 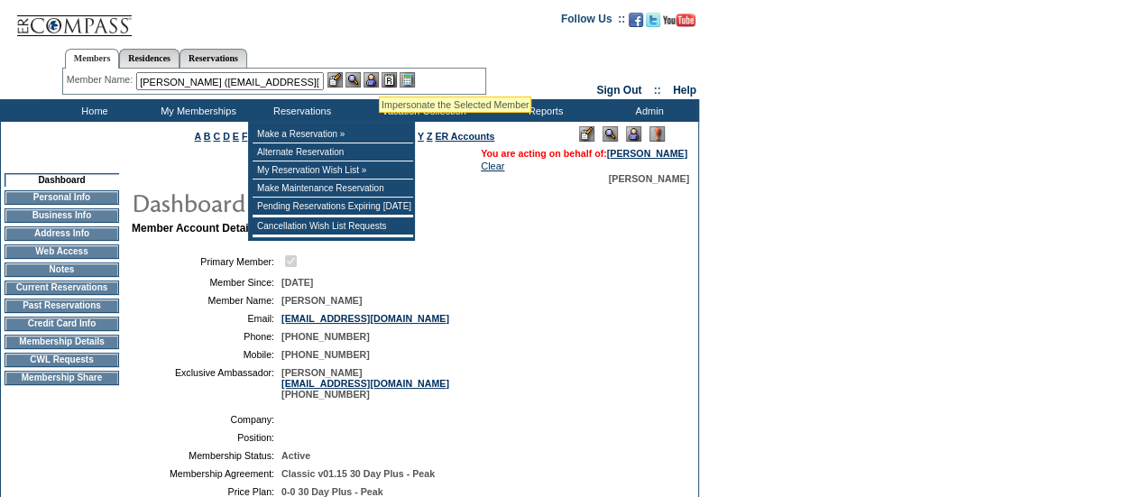 What do you see at coordinates (206, 336) in the screenshot?
I see `td: Phone:` at bounding box center [206, 336].